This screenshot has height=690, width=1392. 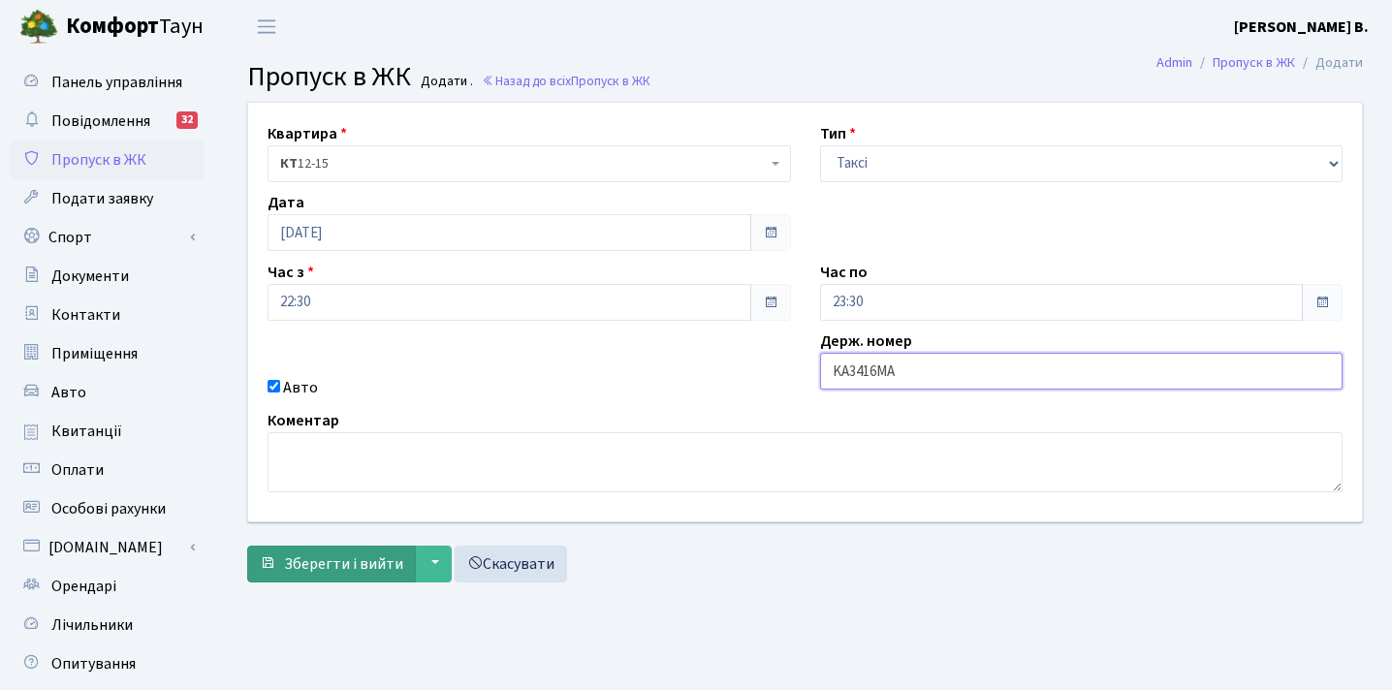 What do you see at coordinates (843, 272) in the screenshot?
I see `label: Час по` at bounding box center [843, 272].